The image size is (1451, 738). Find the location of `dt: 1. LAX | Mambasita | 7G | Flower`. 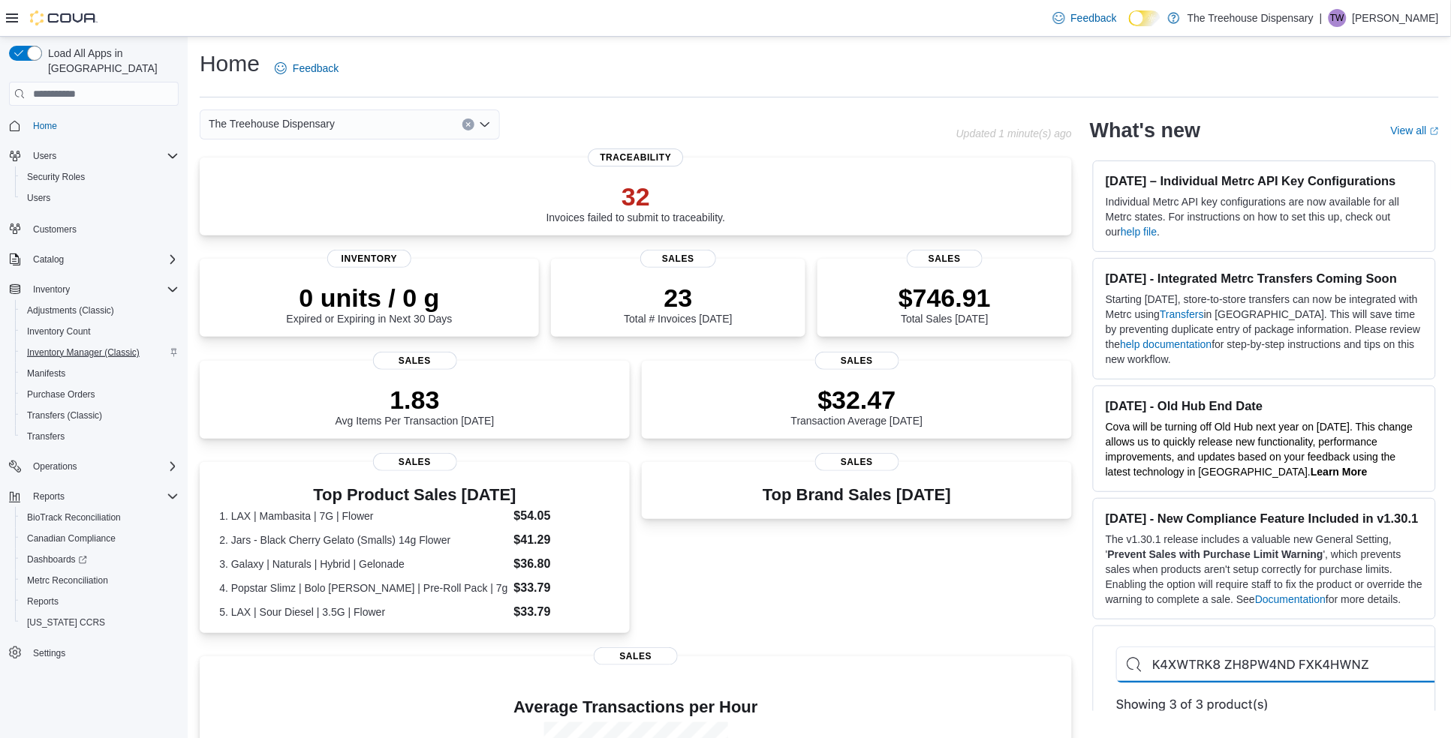

dt: 1. LAX | Mambasita | 7G | Flower is located at coordinates (363, 516).